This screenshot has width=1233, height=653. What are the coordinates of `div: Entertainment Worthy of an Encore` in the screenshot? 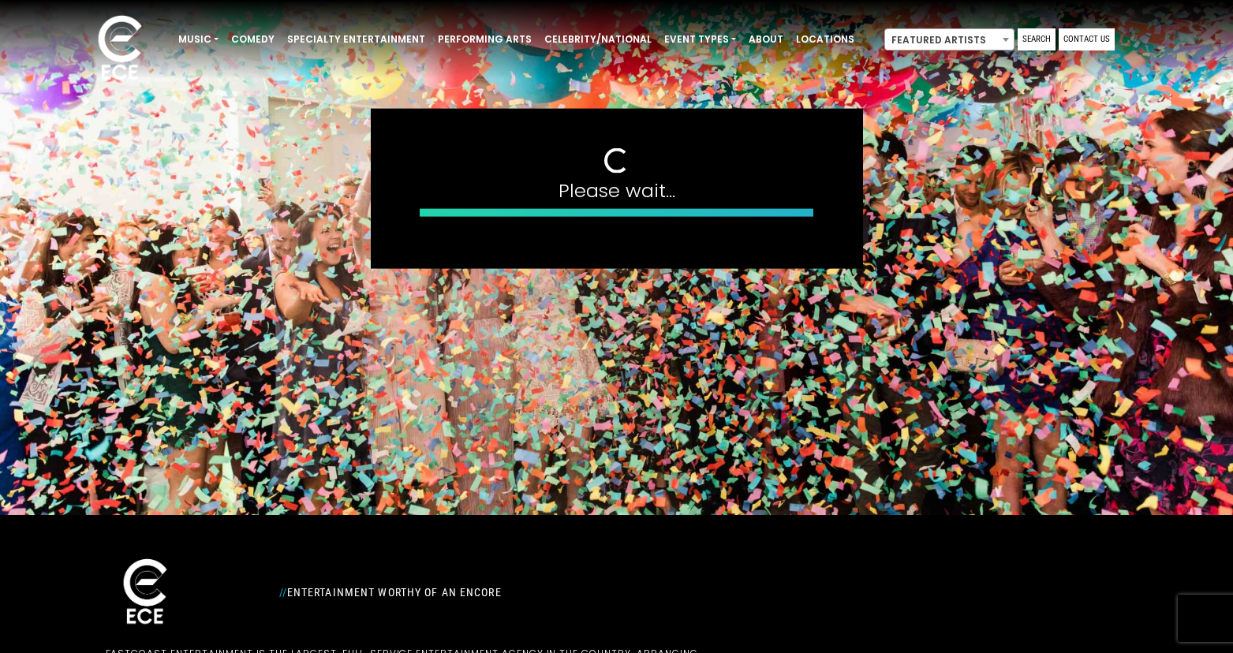 It's located at (530, 592).